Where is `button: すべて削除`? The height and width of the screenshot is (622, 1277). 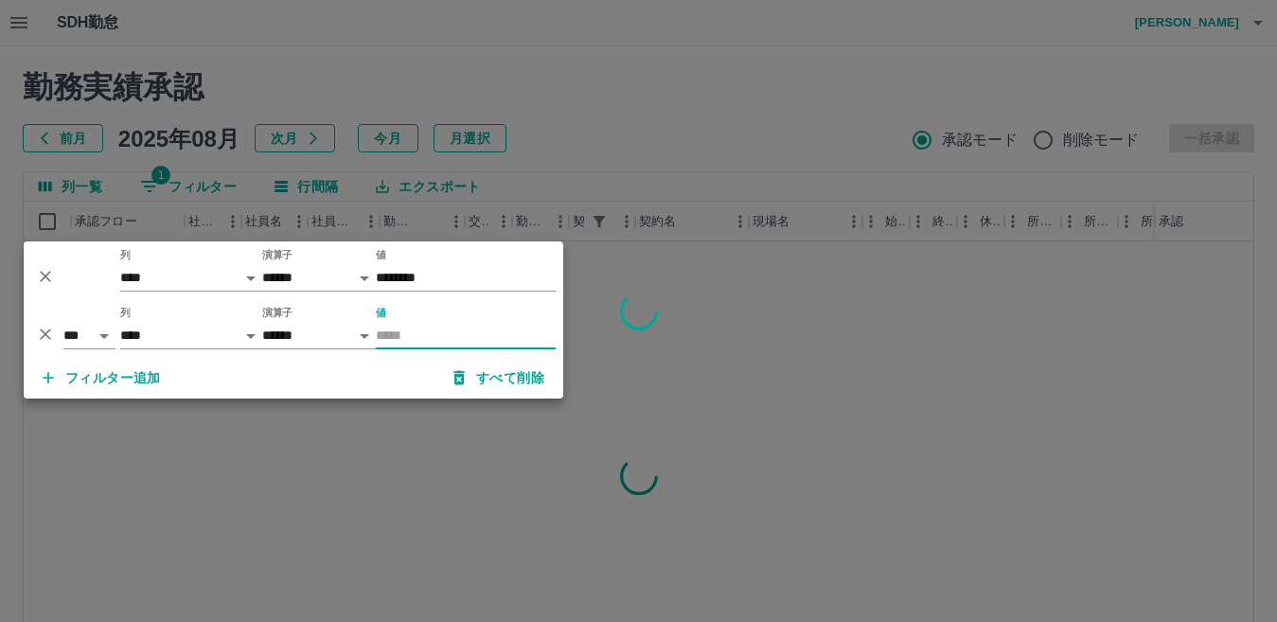 button: すべて削除 is located at coordinates (499, 378).